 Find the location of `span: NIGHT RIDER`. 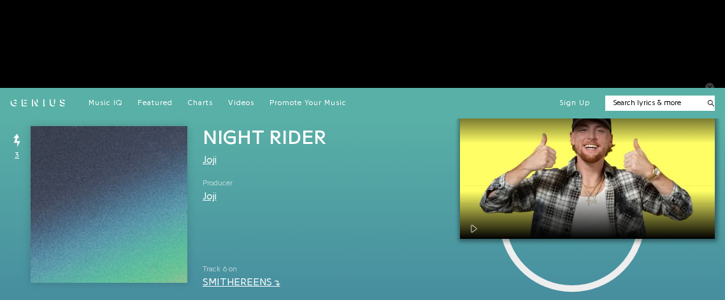

span: NIGHT RIDER is located at coordinates (265, 138).